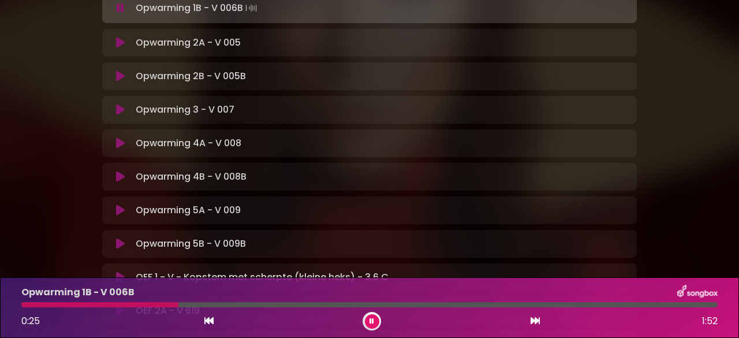  Describe the element at coordinates (190, 76) in the screenshot. I see `p: Opwarming 2B - V 005B` at that location.